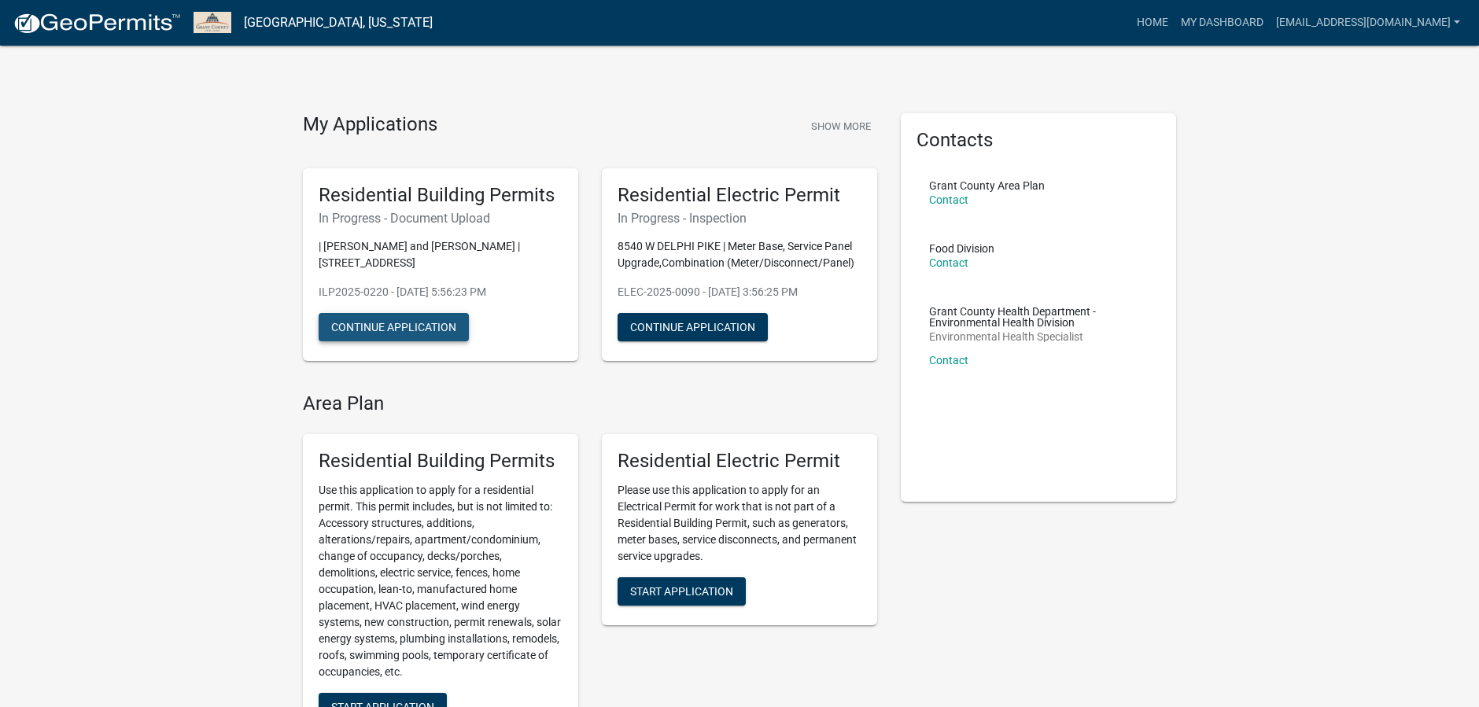 This screenshot has width=1479, height=707. Describe the element at coordinates (212, 22) in the screenshot. I see `img: Grant County, Indiana` at that location.